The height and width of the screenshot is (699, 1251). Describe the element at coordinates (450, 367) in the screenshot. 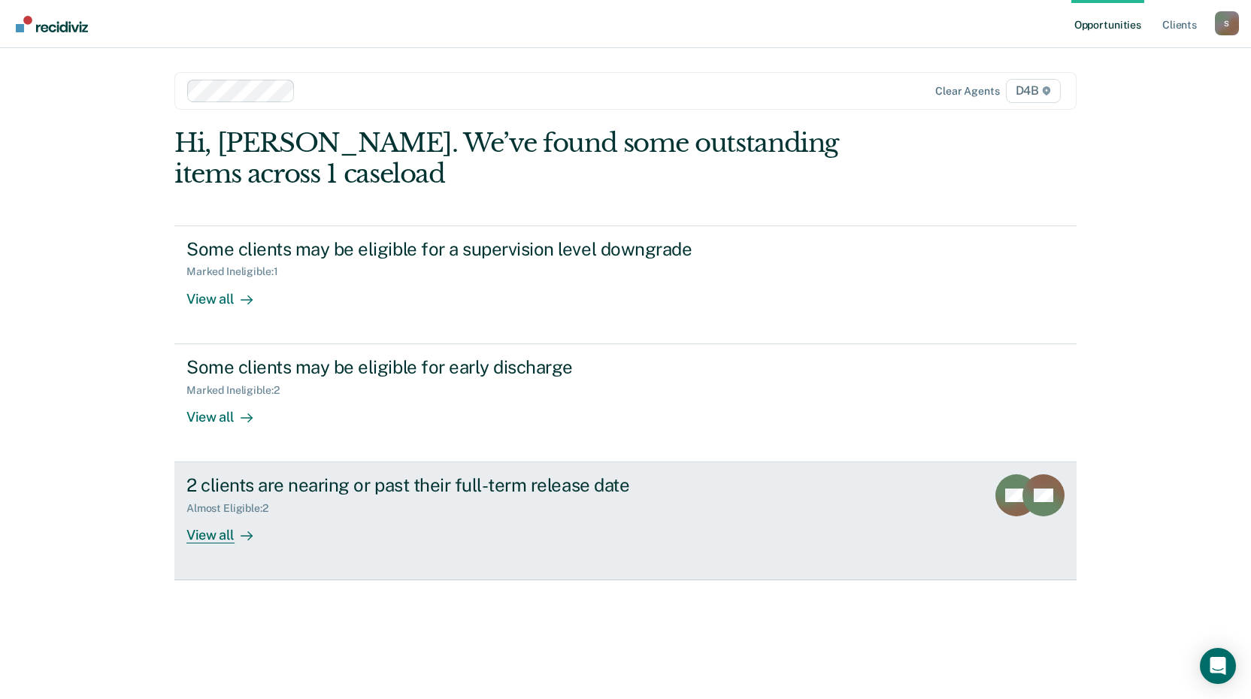

I see `div: Some clients may be eligible for early discharge` at that location.